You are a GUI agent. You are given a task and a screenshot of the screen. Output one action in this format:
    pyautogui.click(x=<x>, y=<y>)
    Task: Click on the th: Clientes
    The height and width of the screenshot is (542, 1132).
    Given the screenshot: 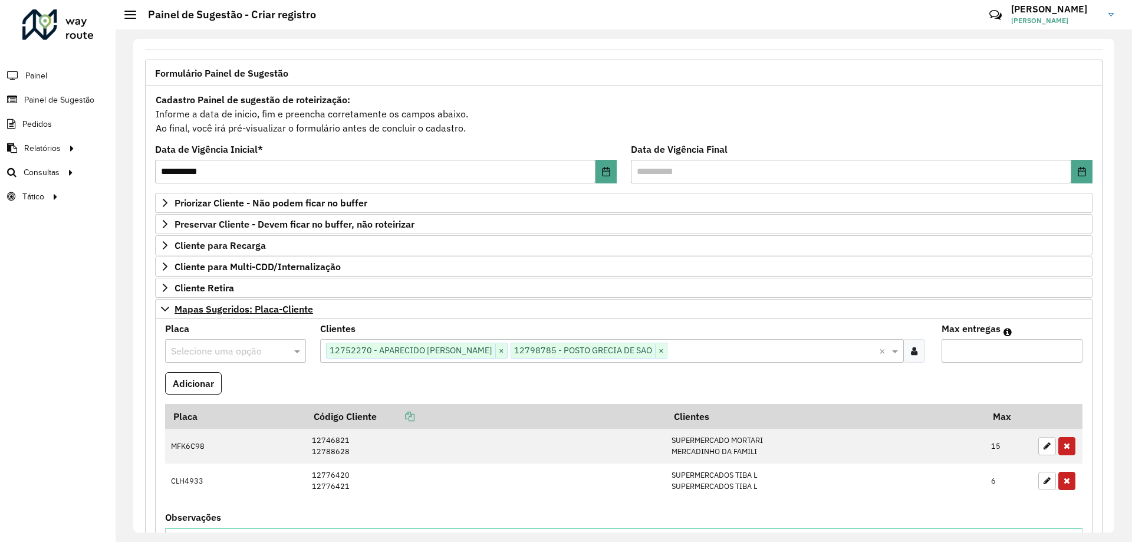 What is the action you would take?
    pyautogui.click(x=825, y=416)
    